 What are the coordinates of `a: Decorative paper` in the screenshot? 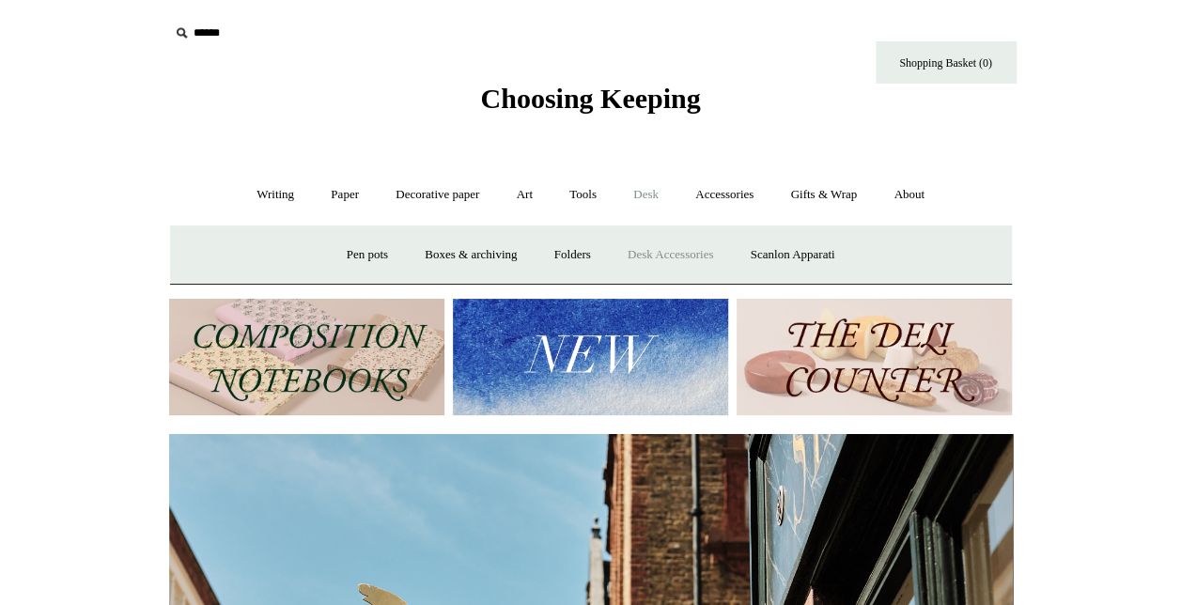 It's located at (437, 195).